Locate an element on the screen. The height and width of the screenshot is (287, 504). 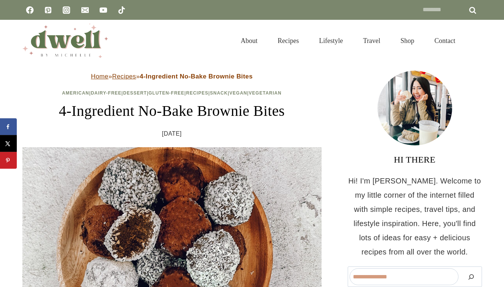
a: Vegetarian is located at coordinates (265, 93).